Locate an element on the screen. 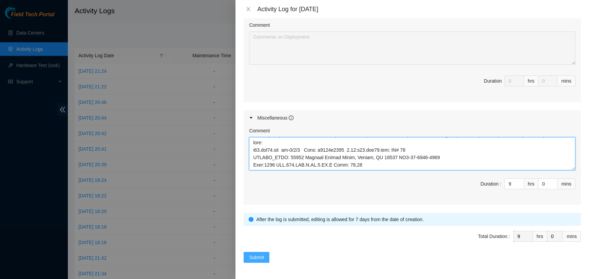 The height and width of the screenshot is (279, 589). button: Close is located at coordinates (248, 9).